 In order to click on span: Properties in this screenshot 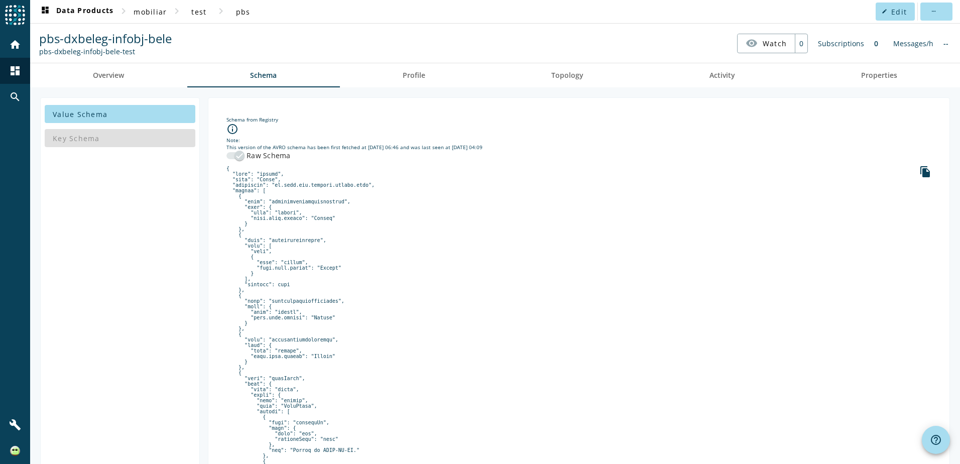, I will do `click(879, 75)`.